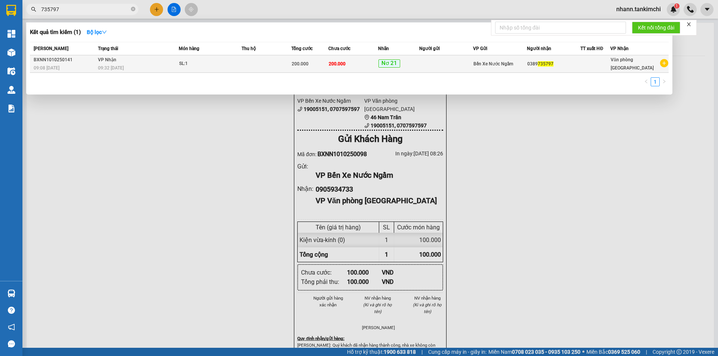 This screenshot has height=356, width=718. Describe the element at coordinates (339, 49) in the screenshot. I see `span: Chưa cước` at that location.